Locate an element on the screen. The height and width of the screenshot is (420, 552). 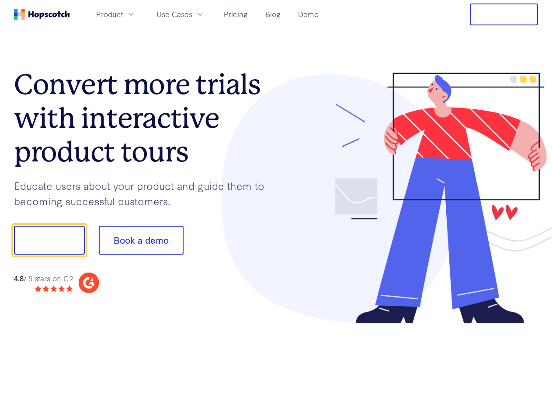
h1: Convert more trials with interactive product tours is located at coordinates (145, 118).